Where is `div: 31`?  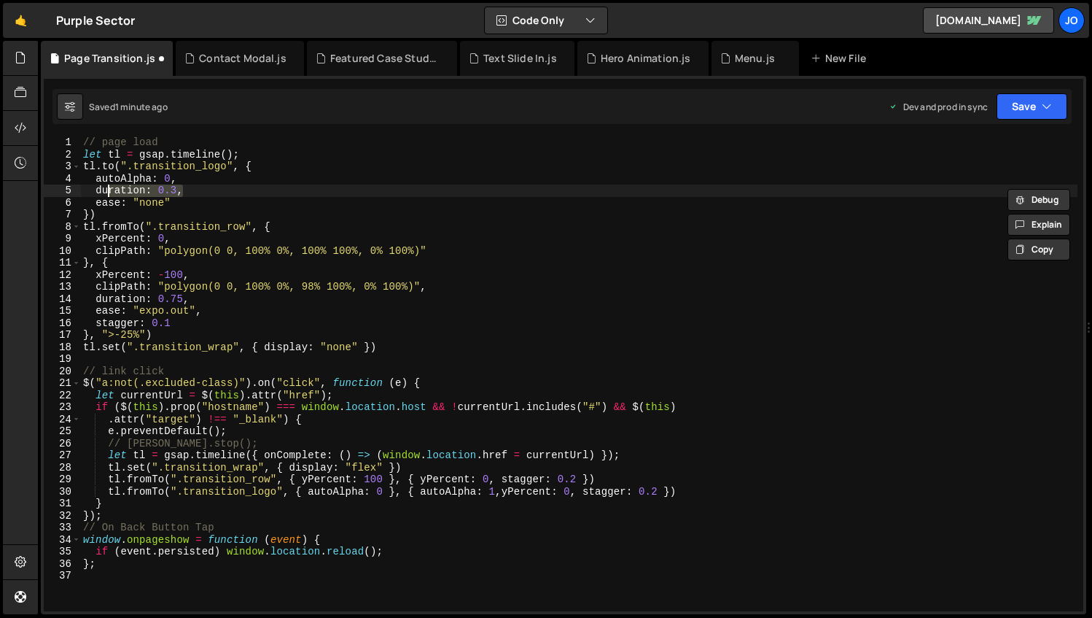 div: 31 is located at coordinates (62, 503).